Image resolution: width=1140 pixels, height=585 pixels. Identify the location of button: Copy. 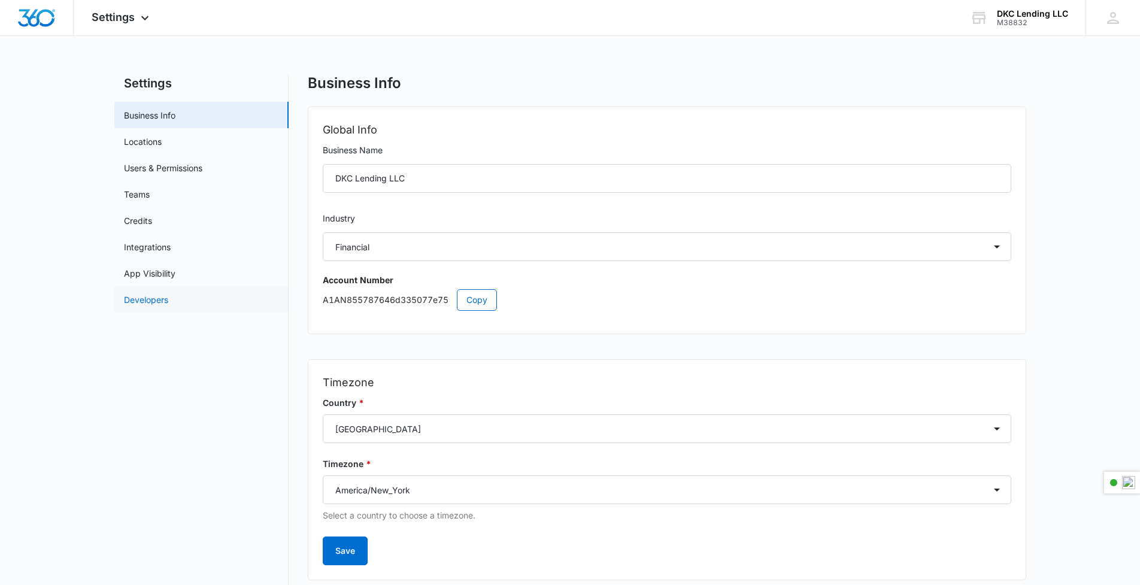
(477, 300).